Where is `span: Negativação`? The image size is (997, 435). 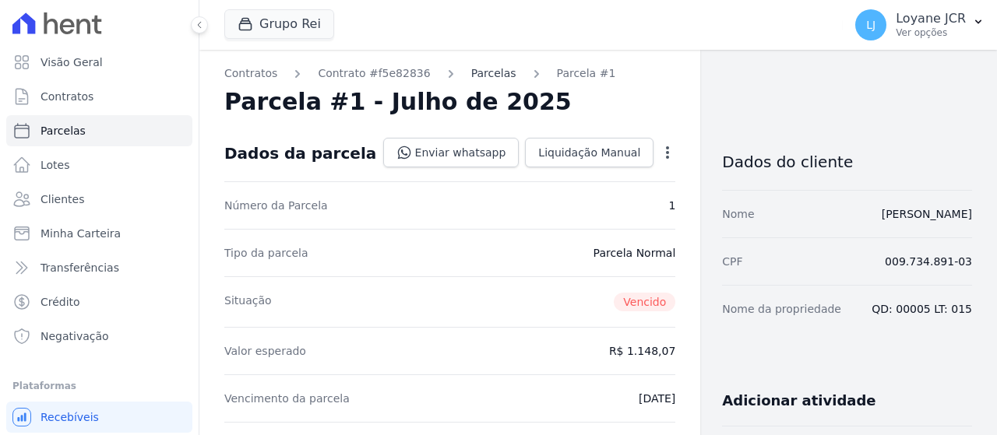 span: Negativação is located at coordinates (75, 336).